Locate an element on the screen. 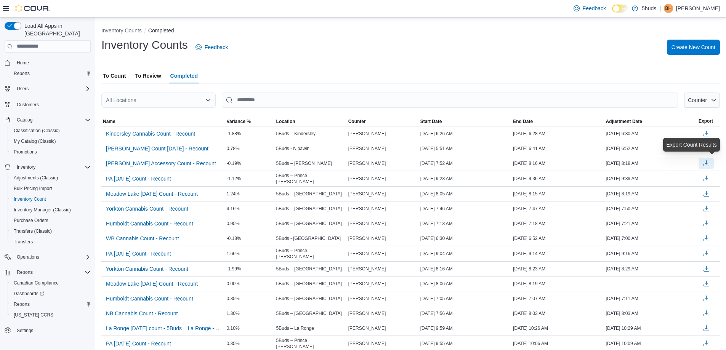  button: Open list of options is located at coordinates (208, 100).